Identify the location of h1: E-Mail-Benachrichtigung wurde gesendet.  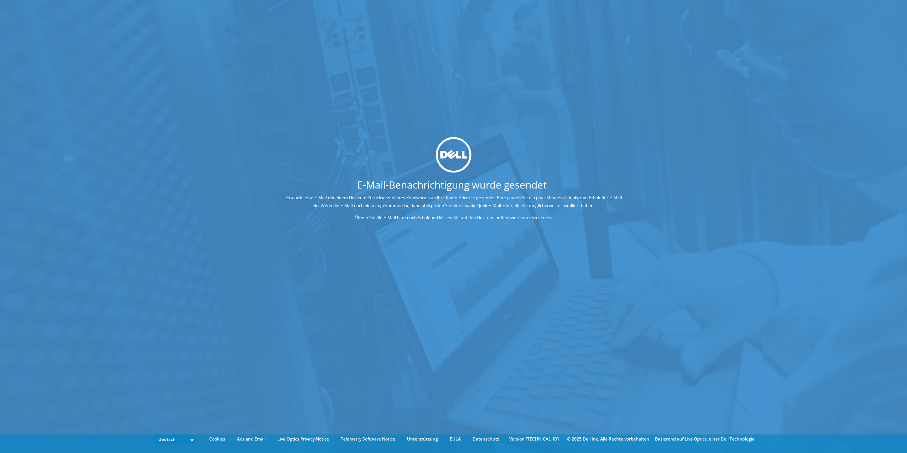
(452, 185).